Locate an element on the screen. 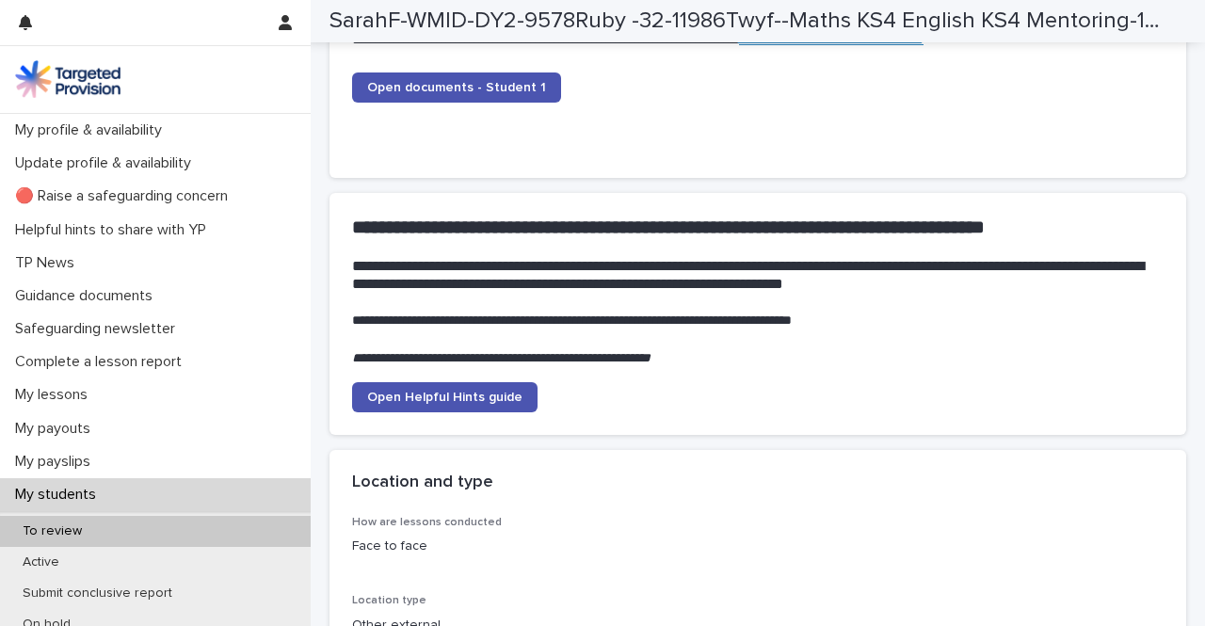 This screenshot has height=626, width=1205. p: My payslips is located at coordinates (57, 461).